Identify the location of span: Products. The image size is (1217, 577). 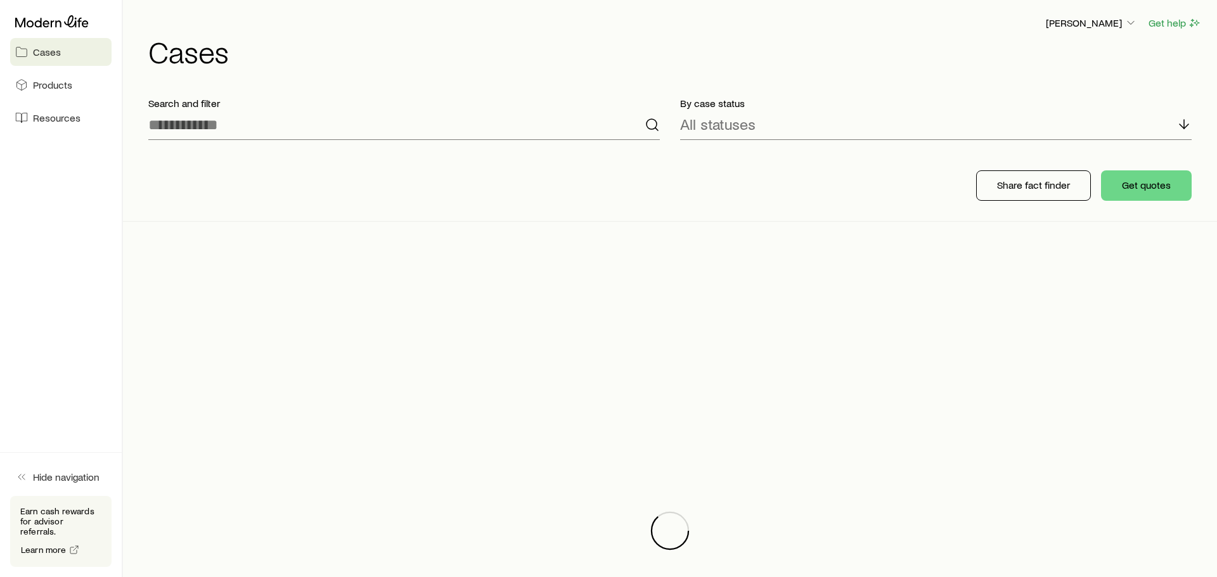
(53, 85).